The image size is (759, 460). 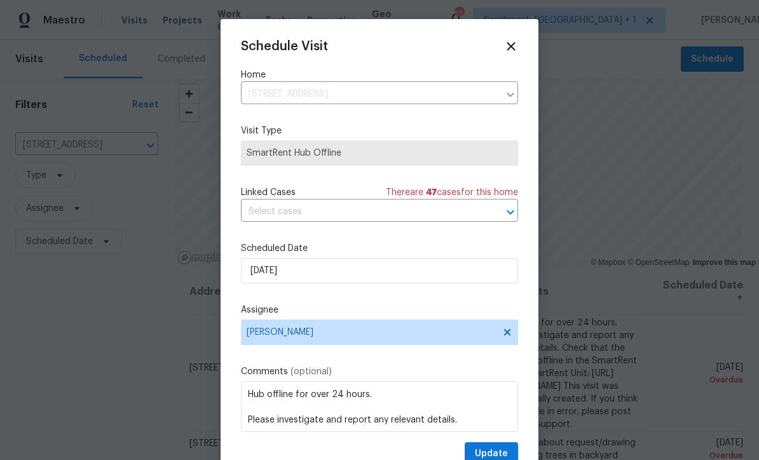 What do you see at coordinates (284, 46) in the screenshot?
I see `span: Schedule Visit` at bounding box center [284, 46].